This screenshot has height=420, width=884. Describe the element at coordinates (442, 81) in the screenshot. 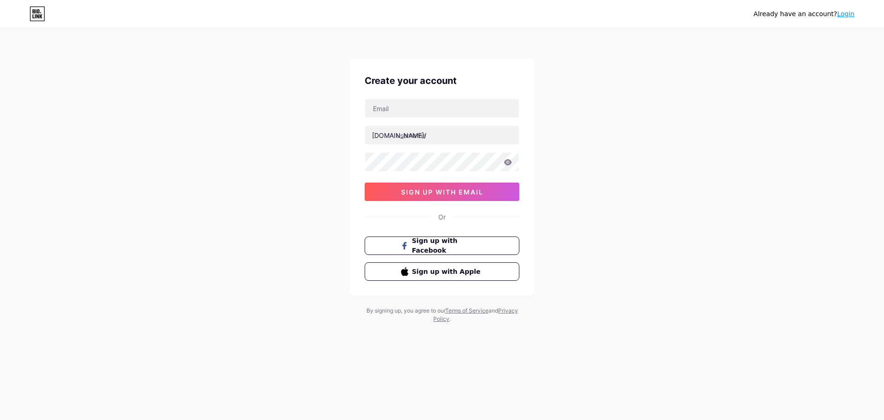

I see `div: Create your account` at that location.